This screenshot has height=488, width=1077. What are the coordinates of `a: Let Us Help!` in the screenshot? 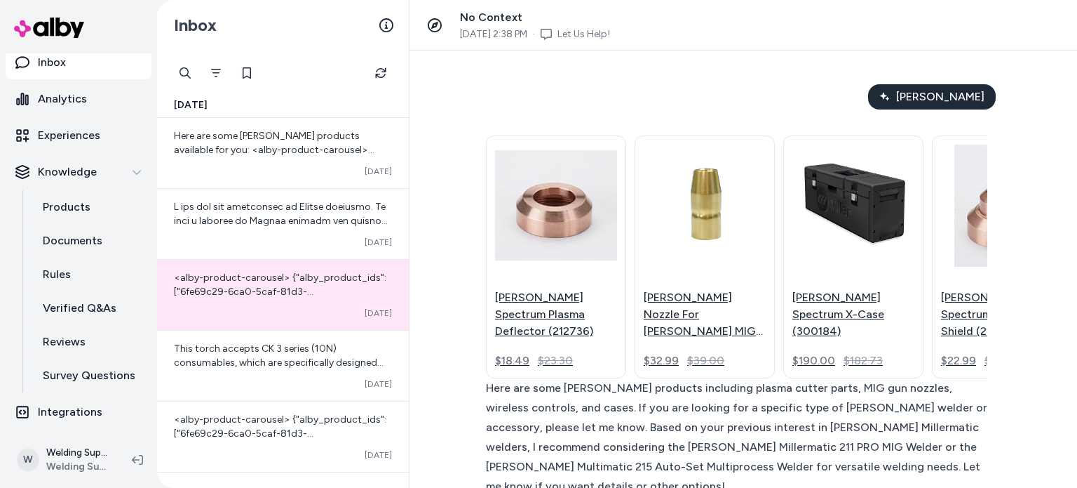 It's located at (584, 34).